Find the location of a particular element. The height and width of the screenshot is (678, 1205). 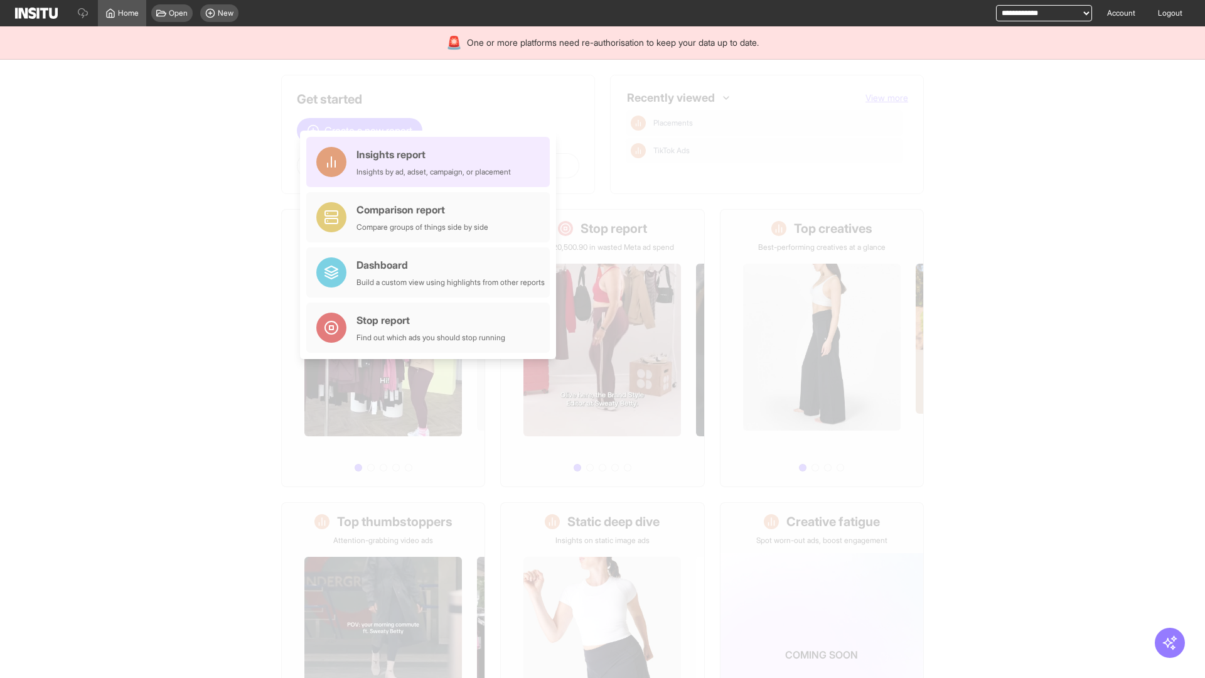

div: Dashboard is located at coordinates (450, 265).